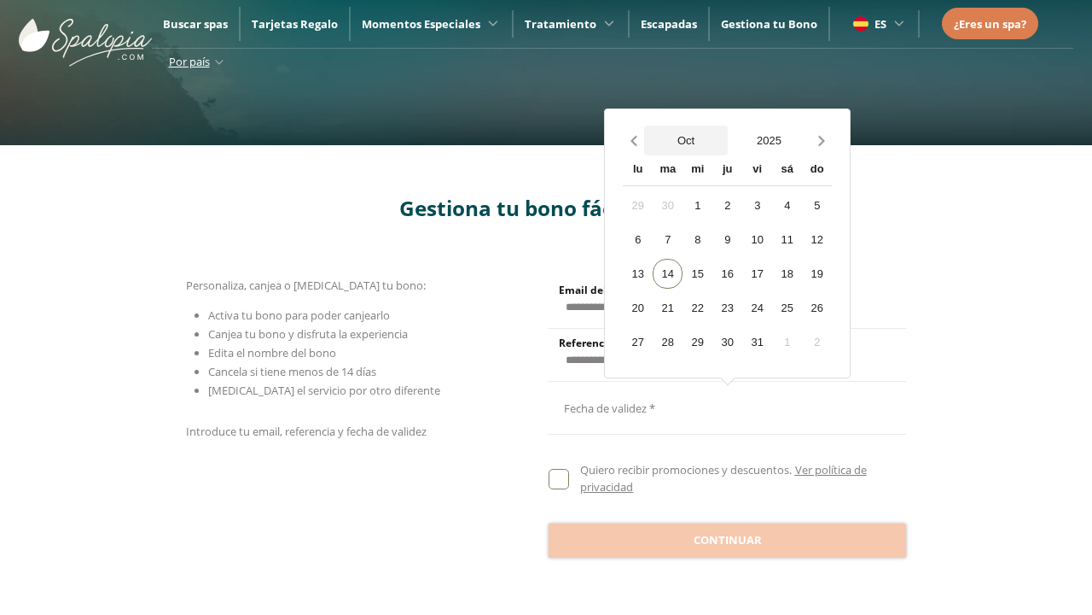 This screenshot has height=615, width=1092. I want to click on span: Buscar spas, so click(195, 24).